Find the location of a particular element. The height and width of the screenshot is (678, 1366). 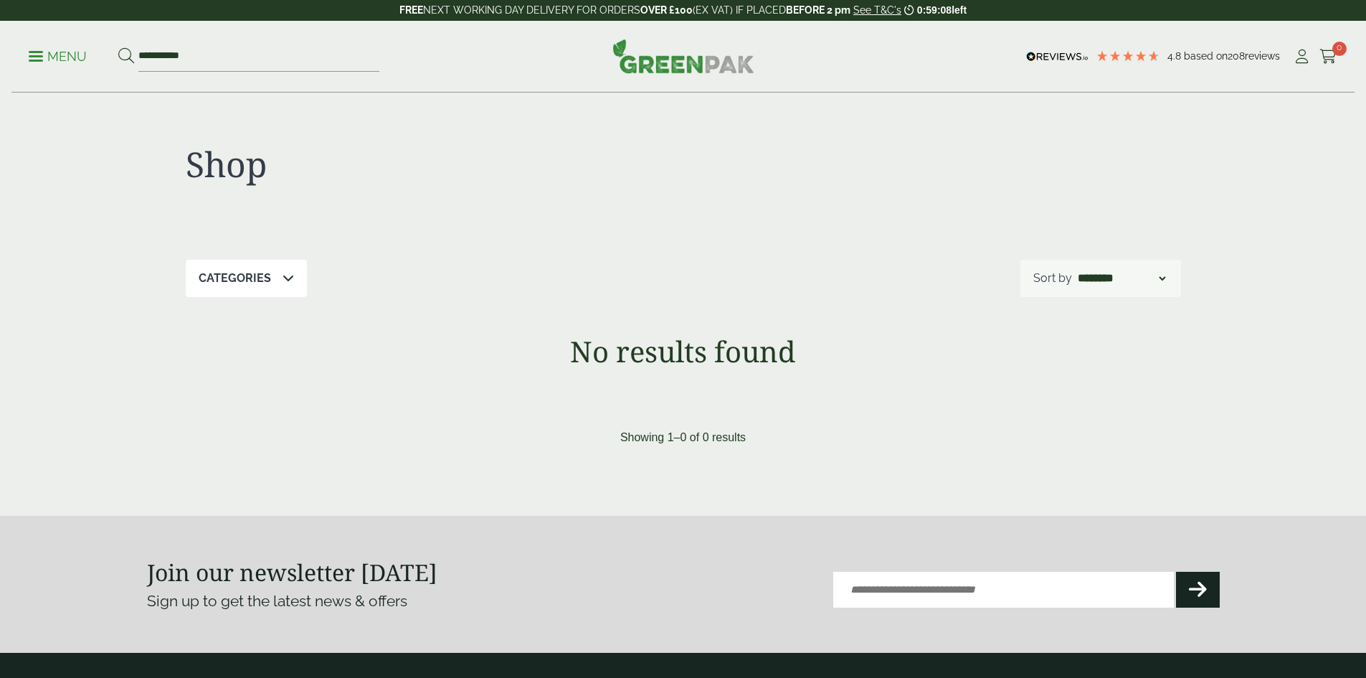

p: Sign up to get the latest news & offers is located at coordinates (388, 601).